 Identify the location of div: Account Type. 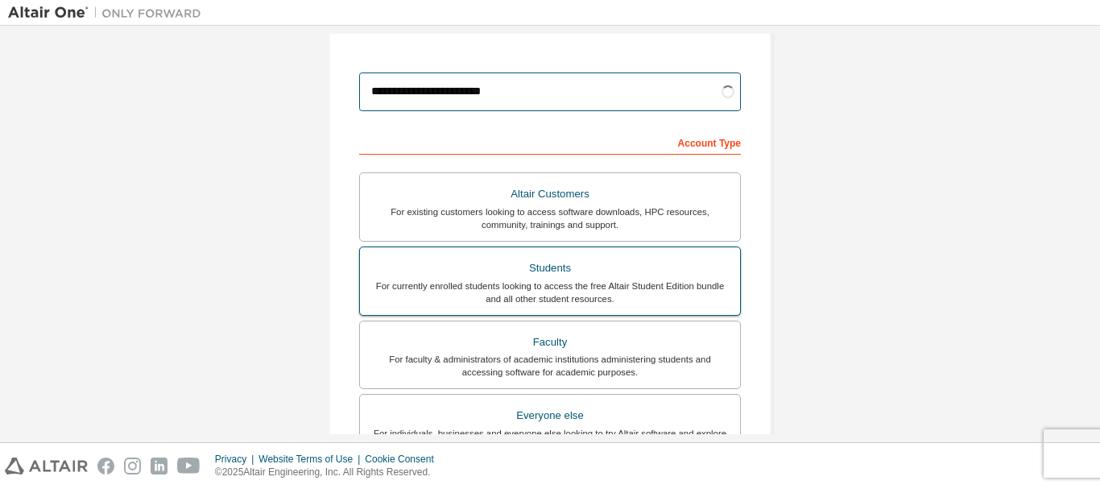
(550, 142).